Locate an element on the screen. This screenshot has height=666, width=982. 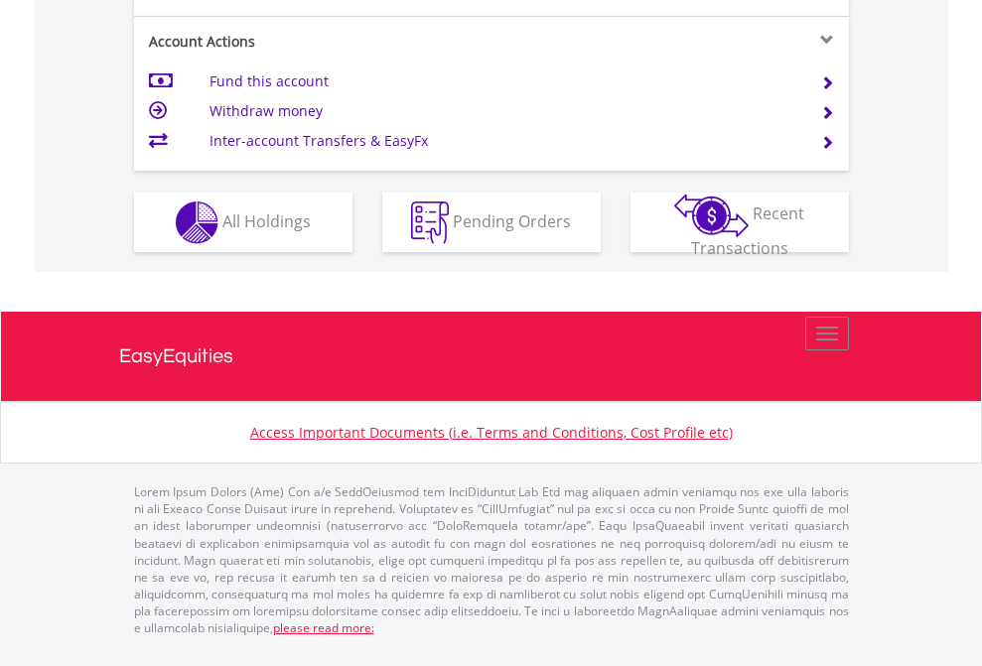
img: pending_instructions-wht.png is located at coordinates (430, 222).